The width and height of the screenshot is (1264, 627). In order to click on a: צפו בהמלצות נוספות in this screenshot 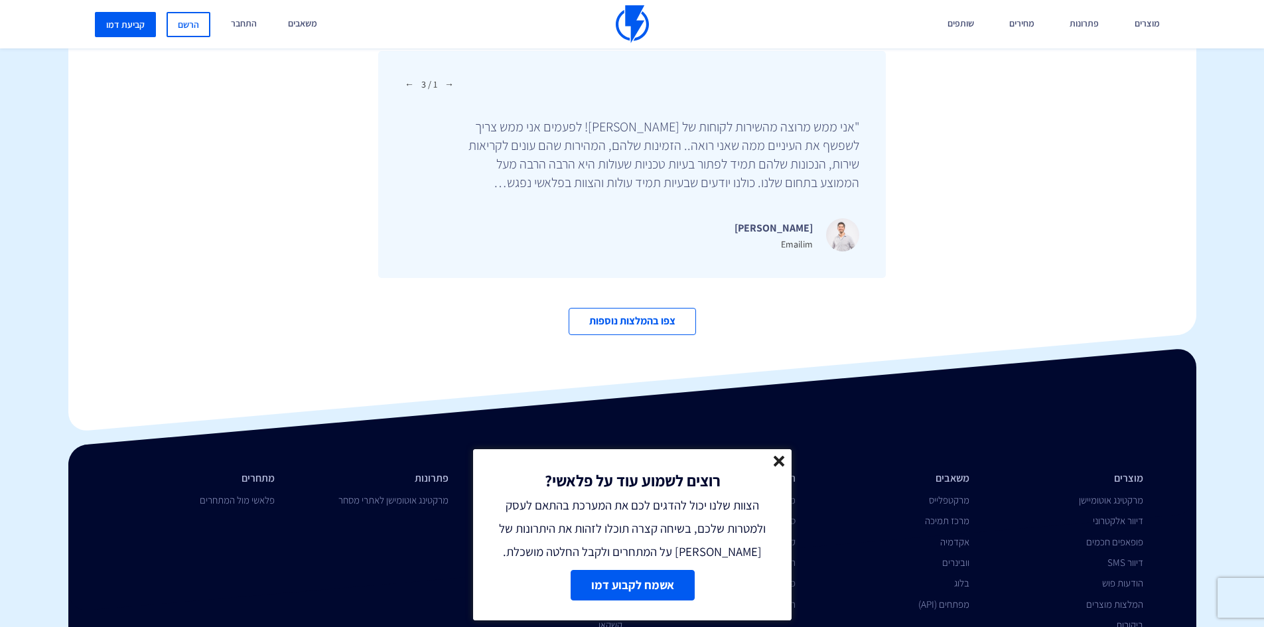, I will do `click(632, 321)`.